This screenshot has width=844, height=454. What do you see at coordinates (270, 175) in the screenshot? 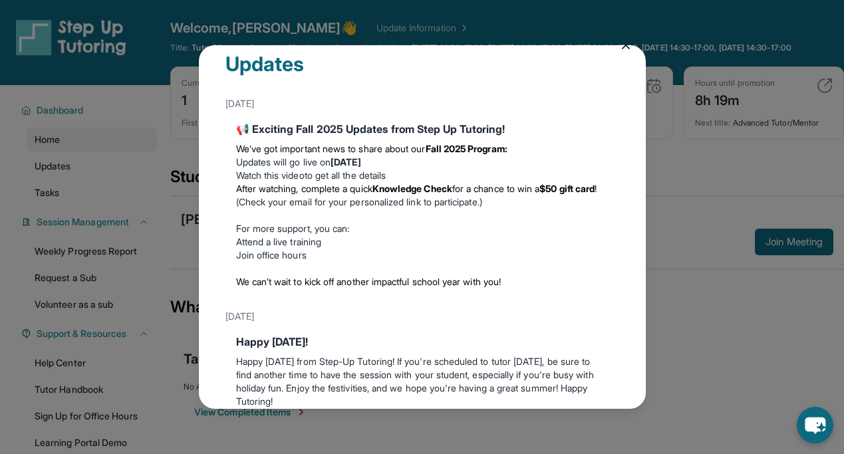
I see `a: Watch this video` at bounding box center [270, 175].